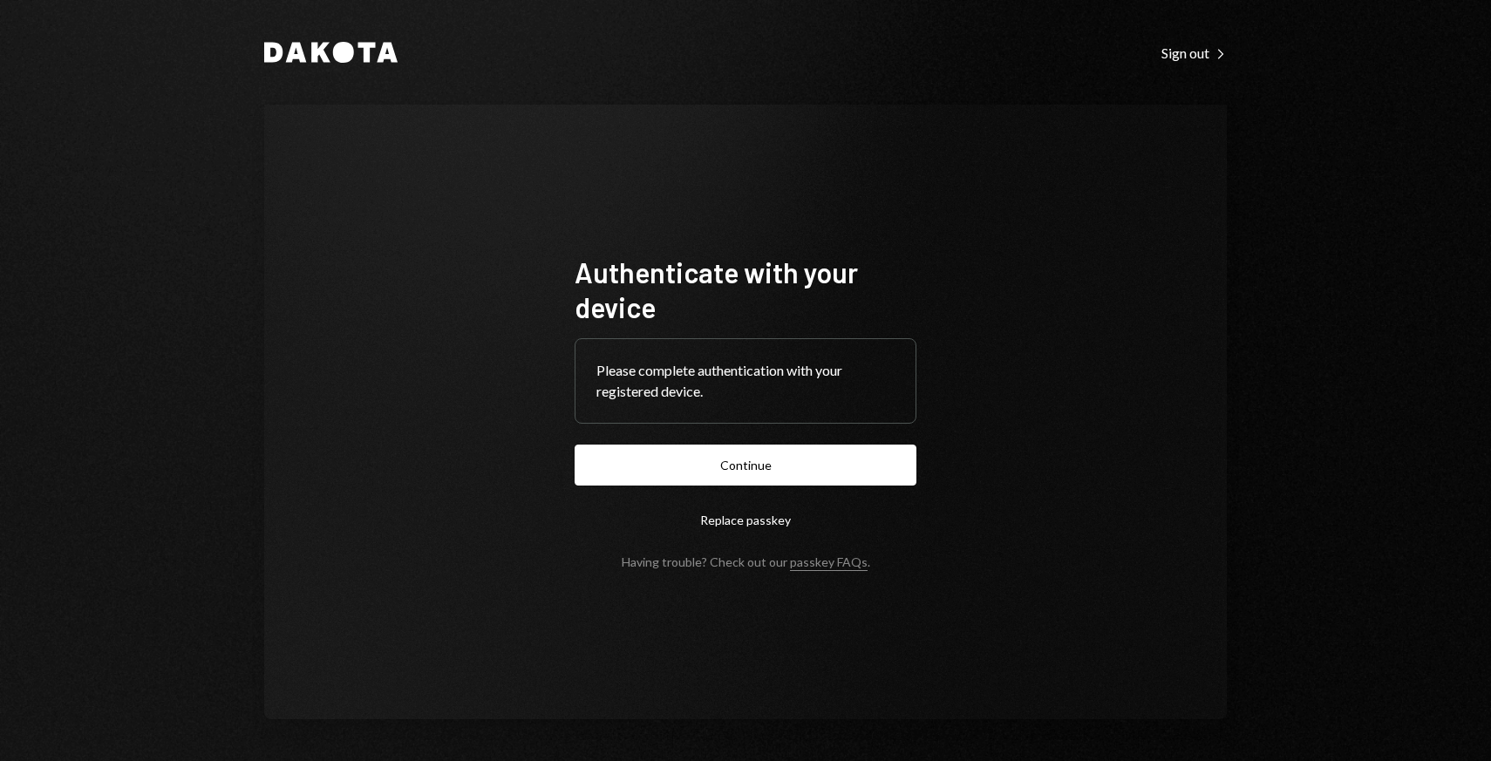  What do you see at coordinates (1193, 52) in the screenshot?
I see `a: Sign out` at bounding box center [1193, 52].